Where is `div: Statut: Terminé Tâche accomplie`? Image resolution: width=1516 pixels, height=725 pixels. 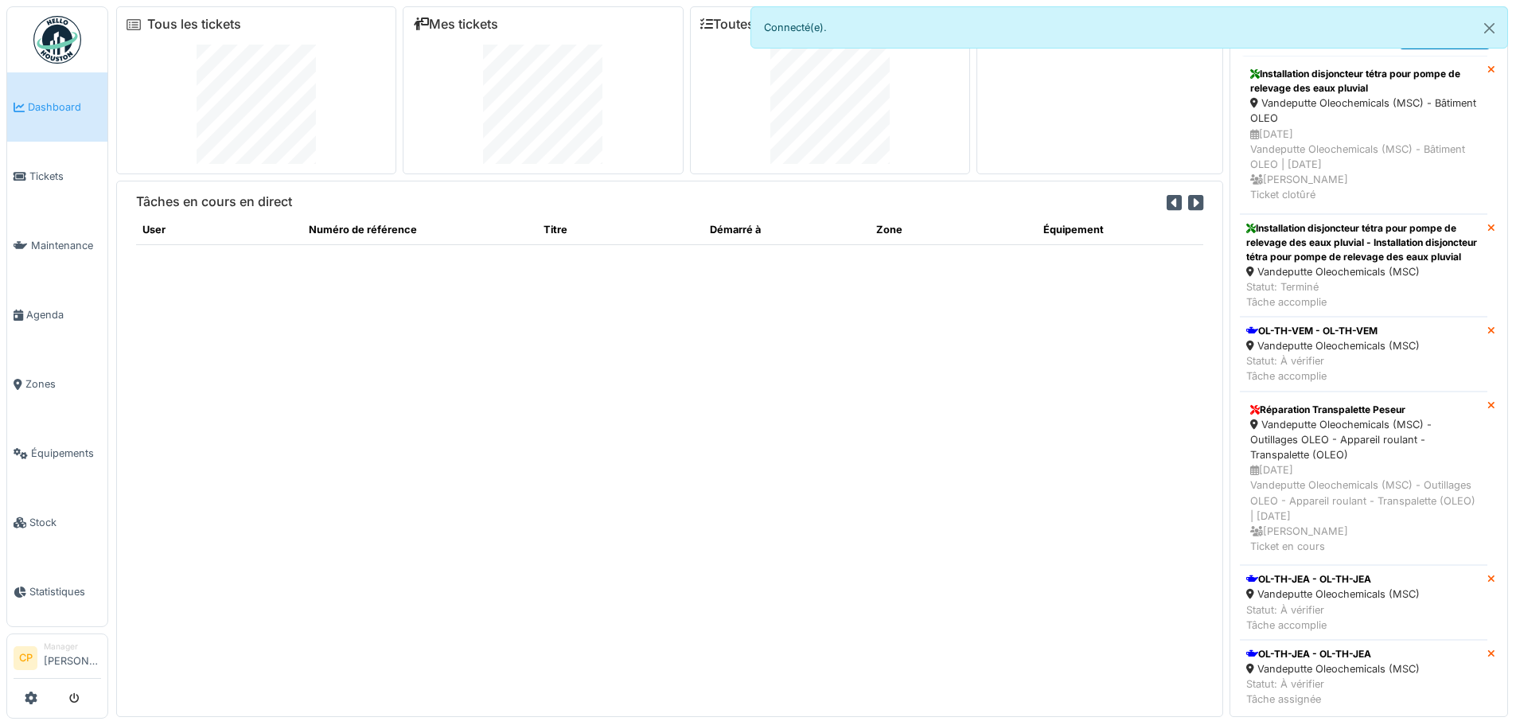
div: Statut: Terminé Tâche accomplie is located at coordinates (1363, 294).